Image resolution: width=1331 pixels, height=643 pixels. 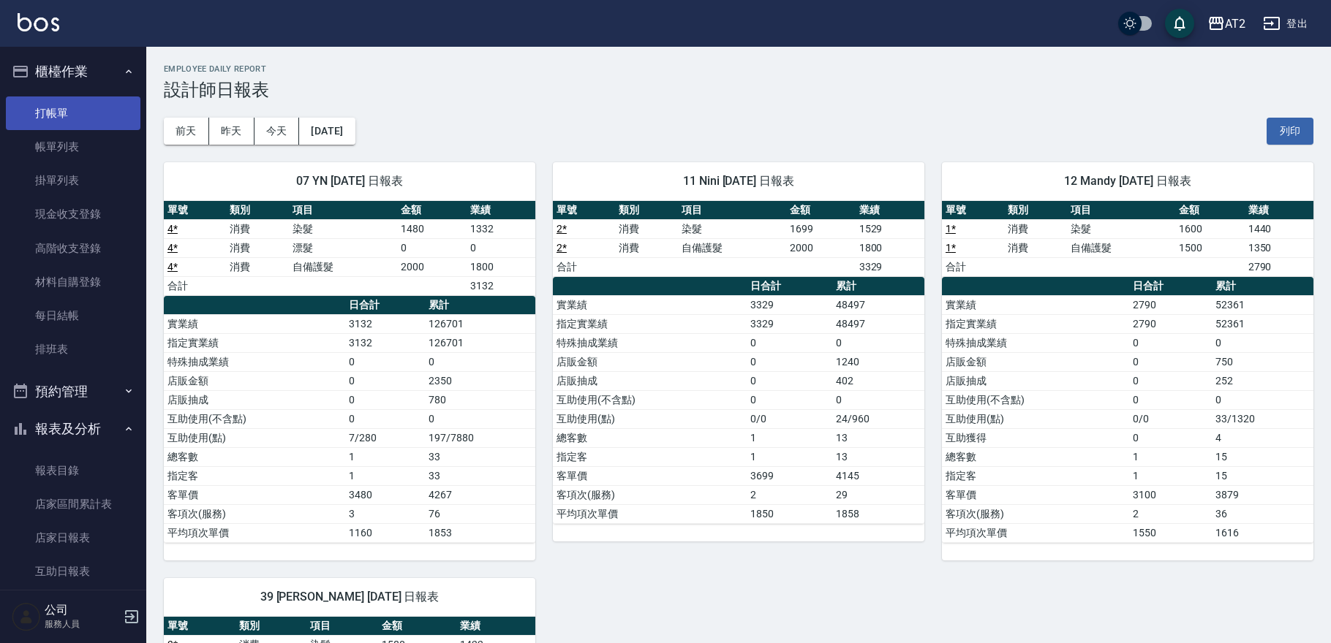 What do you see at coordinates (1035, 343) in the screenshot?
I see `td: 特殊抽成業績` at bounding box center [1035, 343].